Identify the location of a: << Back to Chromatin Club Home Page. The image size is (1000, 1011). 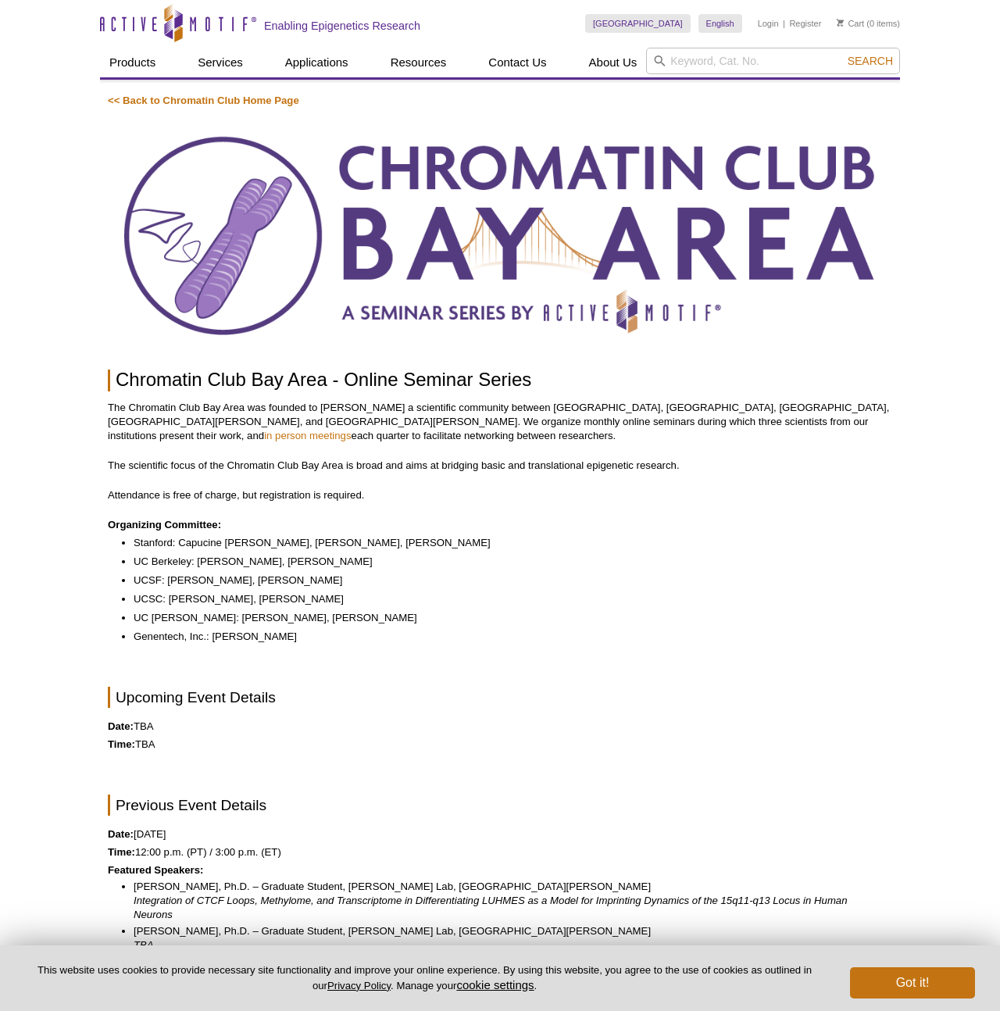
(203, 100).